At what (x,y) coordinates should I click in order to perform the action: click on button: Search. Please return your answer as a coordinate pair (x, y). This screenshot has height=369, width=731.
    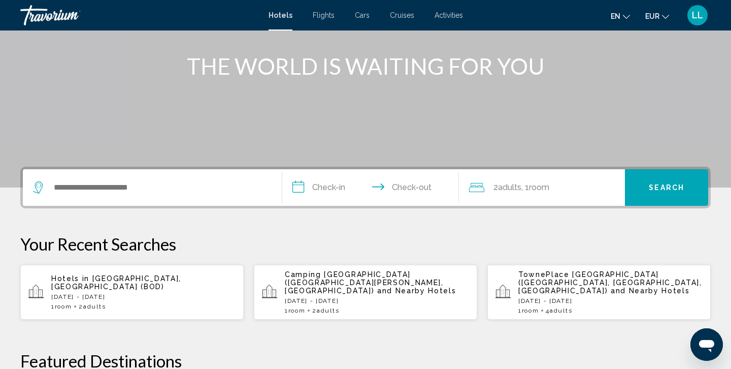
    Looking at the image, I should click on (667, 187).